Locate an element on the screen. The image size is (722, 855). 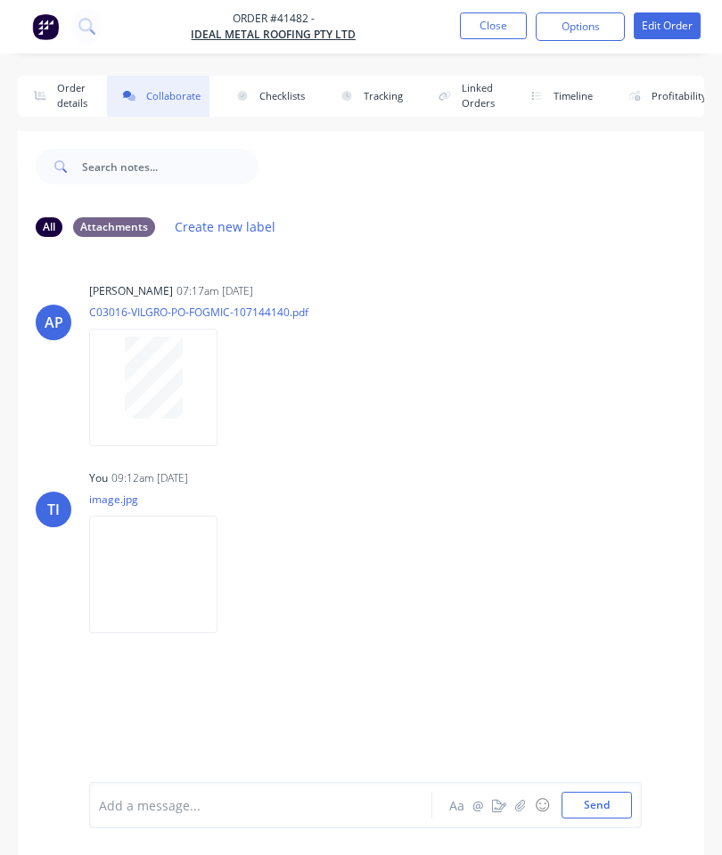
button: Edit Order is located at coordinates (666, 26).